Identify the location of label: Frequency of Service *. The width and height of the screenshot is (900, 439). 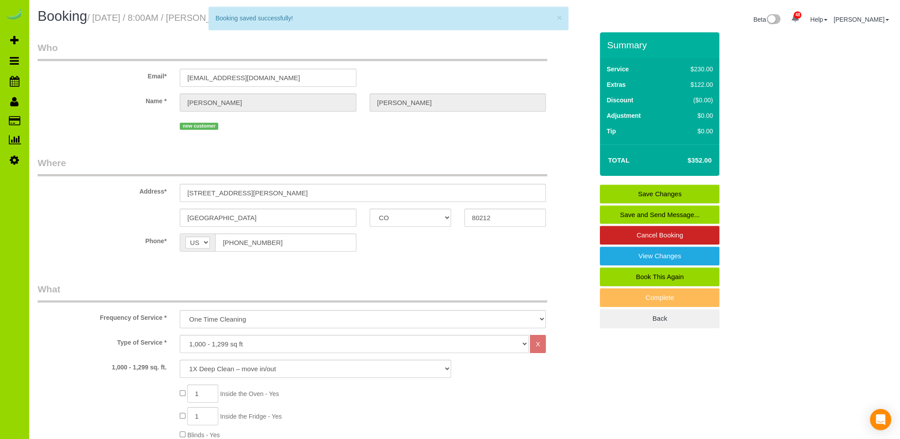
(102, 316).